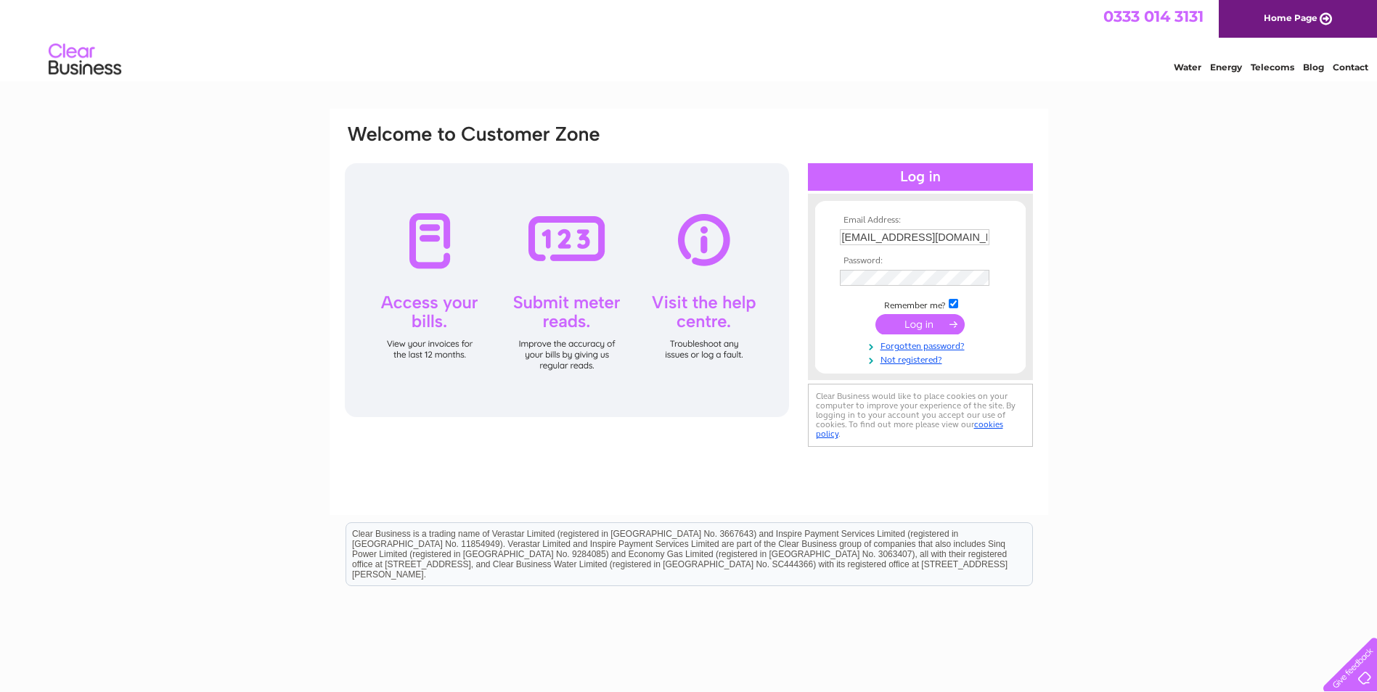 This screenshot has height=692, width=1377. What do you see at coordinates (1153, 16) in the screenshot?
I see `a: 0333 014 3131` at bounding box center [1153, 16].